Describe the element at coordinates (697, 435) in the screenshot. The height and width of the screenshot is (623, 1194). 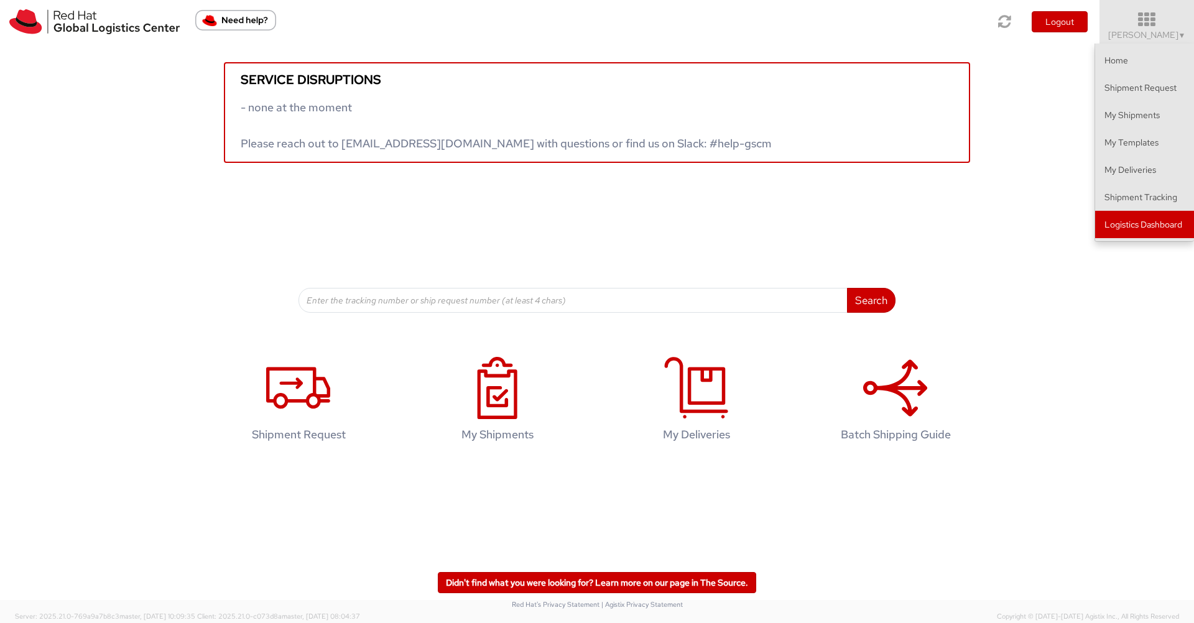
I see `h4: My Deliveries` at that location.